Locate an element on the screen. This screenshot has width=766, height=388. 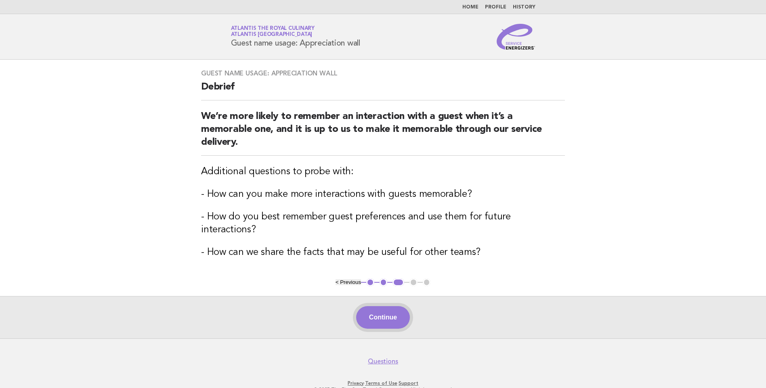
h3: Guest name usage: Appreciation wall is located at coordinates (383, 73).